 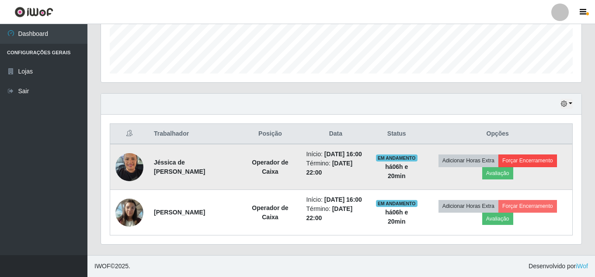 I want to click on a: iWof, so click(x=582, y=266).